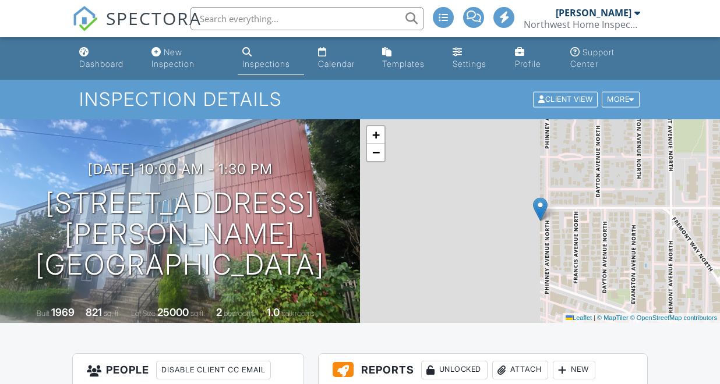 This screenshot has height=384, width=720. What do you see at coordinates (173, 312) in the screenshot?
I see `div: 25000` at bounding box center [173, 312].